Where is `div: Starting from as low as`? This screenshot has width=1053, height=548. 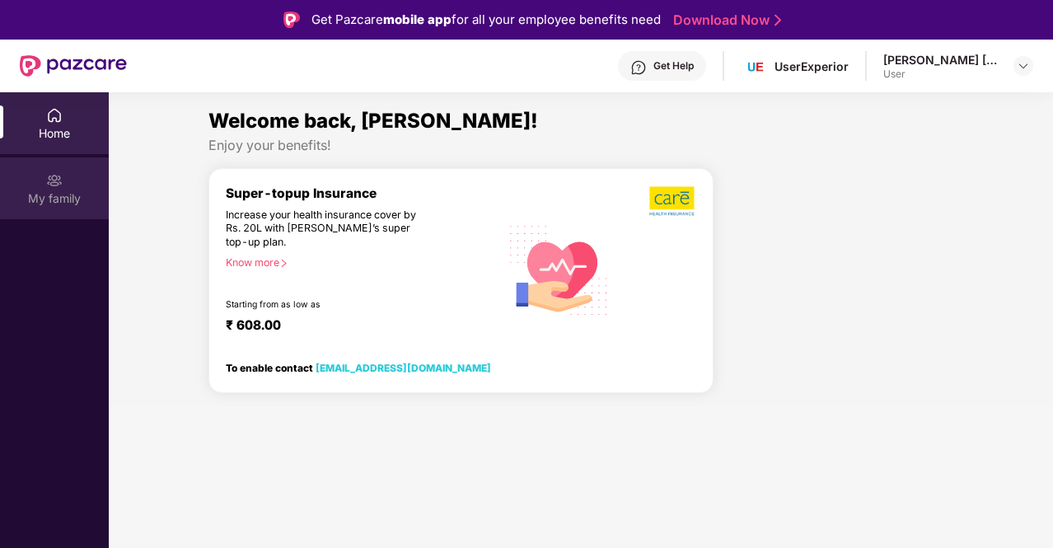
div: Starting from as low as is located at coordinates (328, 305).